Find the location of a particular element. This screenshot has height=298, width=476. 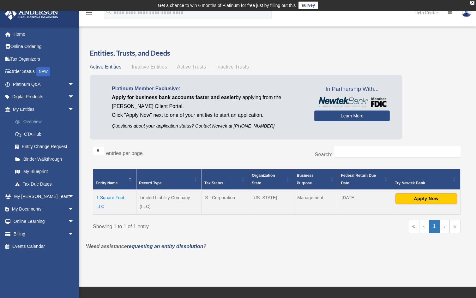

span: Federal Return Due Date is located at coordinates (358, 179).